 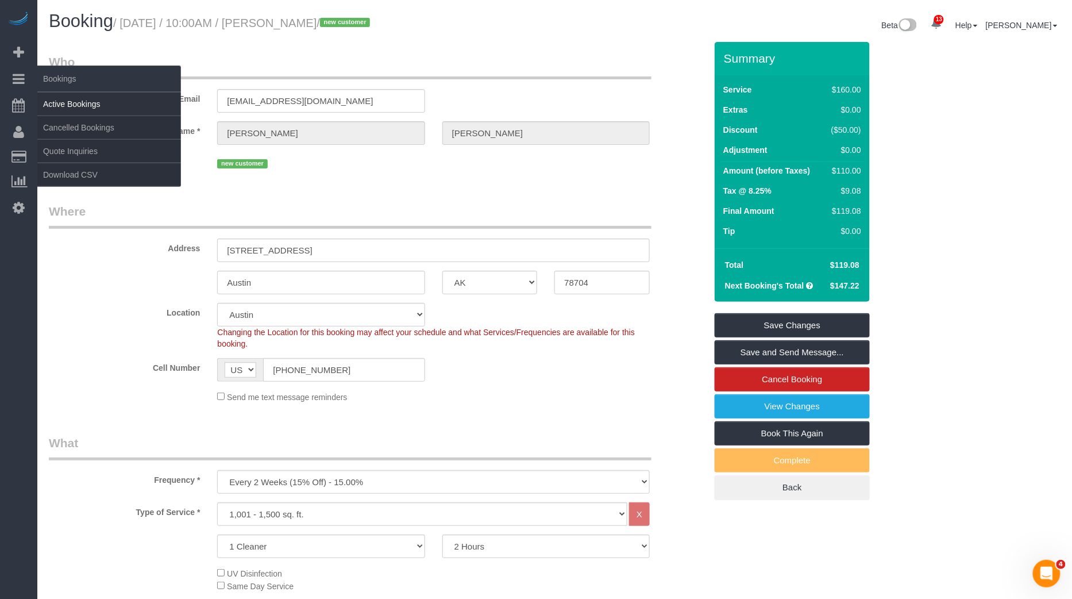 I want to click on span: Send me text message reminders, so click(x=287, y=397).